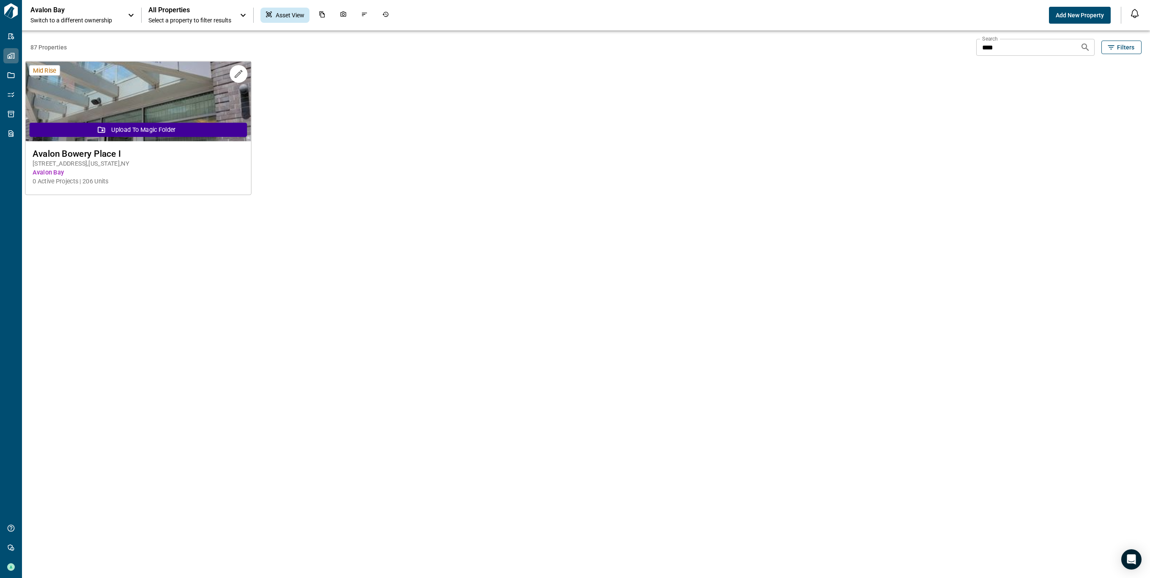  What do you see at coordinates (290, 15) in the screenshot?
I see `span: Asset View` at bounding box center [290, 15].